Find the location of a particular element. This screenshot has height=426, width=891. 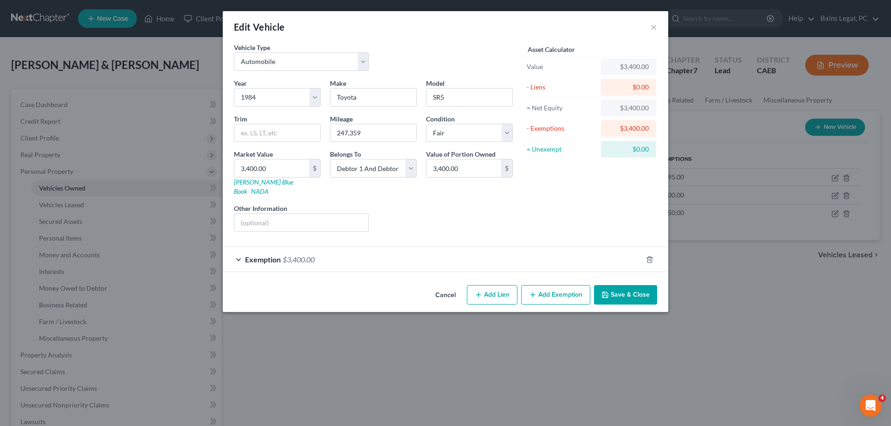

label: Market Value is located at coordinates (253, 154).